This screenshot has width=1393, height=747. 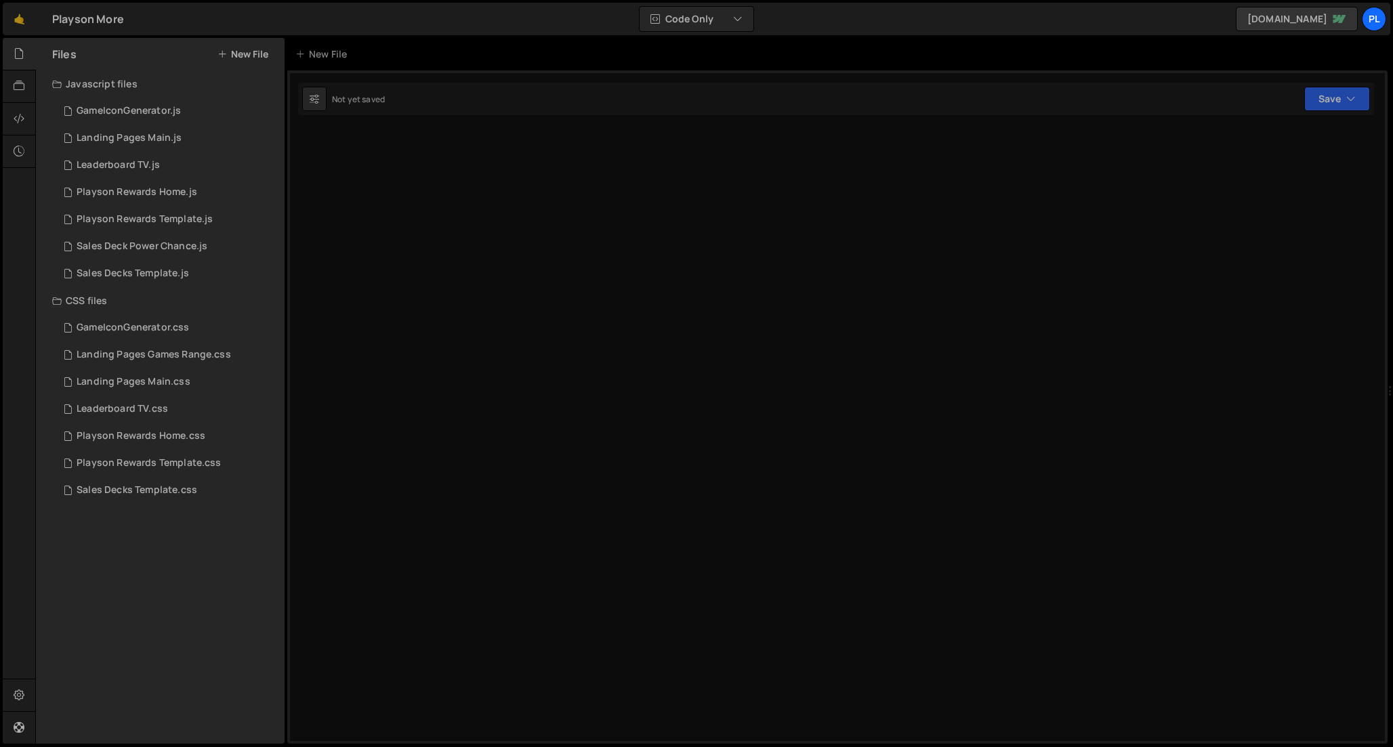 I want to click on div: Landing Pages Main.js, so click(x=129, y=138).